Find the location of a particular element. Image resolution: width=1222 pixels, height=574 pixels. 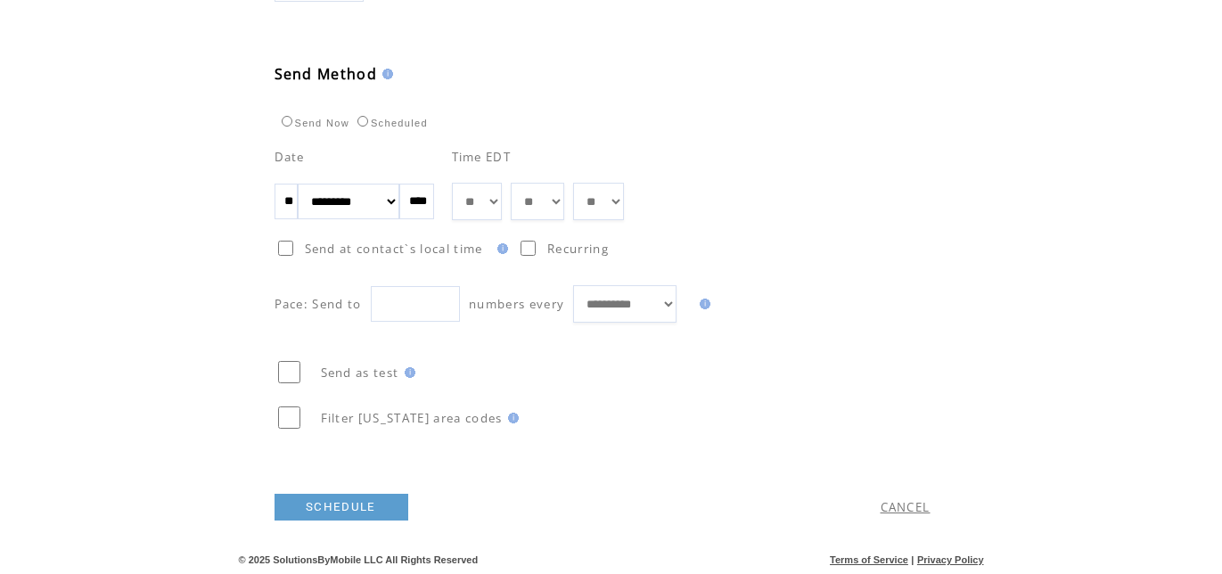

span: numbers every is located at coordinates (516, 304).